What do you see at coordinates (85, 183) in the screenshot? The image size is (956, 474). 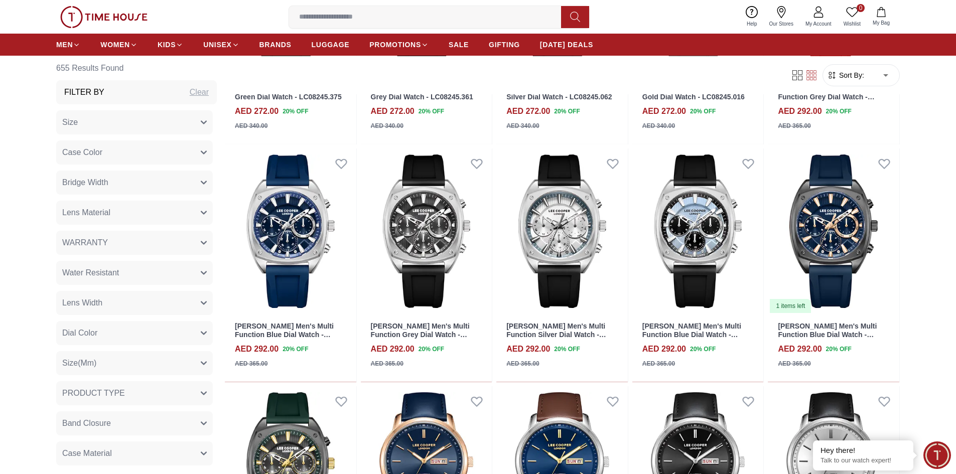 I see `span: Bridge Width` at bounding box center [85, 183].